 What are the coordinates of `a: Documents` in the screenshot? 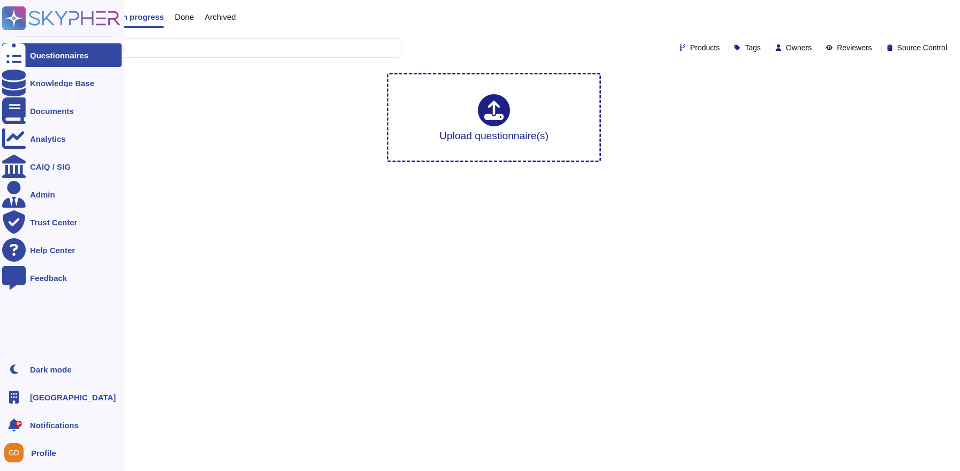 It's located at (62, 111).